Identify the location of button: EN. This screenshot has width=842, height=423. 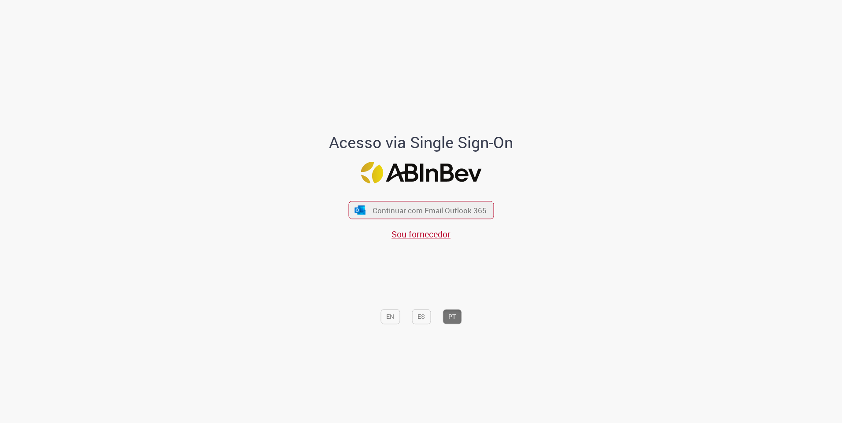
(390, 317).